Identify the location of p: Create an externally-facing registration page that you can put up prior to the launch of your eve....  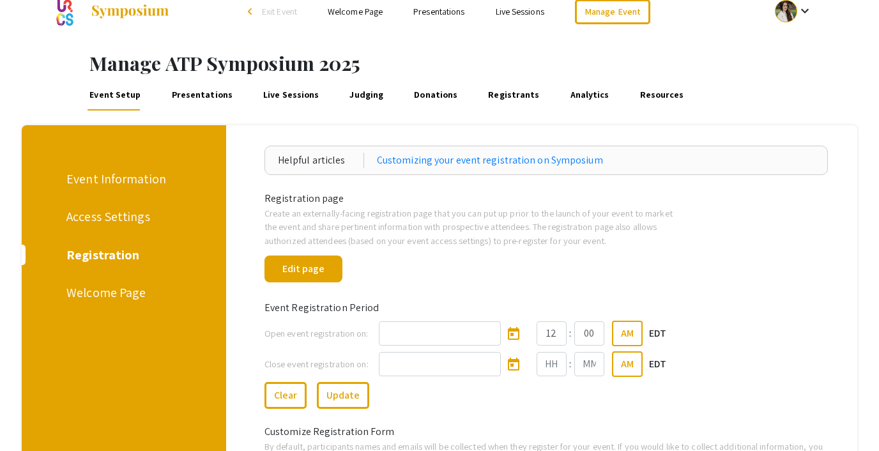
(473, 227).